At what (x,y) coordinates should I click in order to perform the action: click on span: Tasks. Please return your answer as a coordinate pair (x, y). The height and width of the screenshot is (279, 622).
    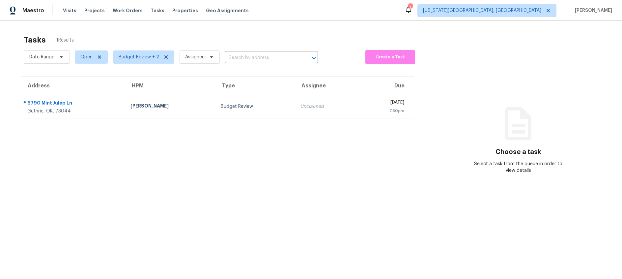
    Looking at the image, I should click on (157, 11).